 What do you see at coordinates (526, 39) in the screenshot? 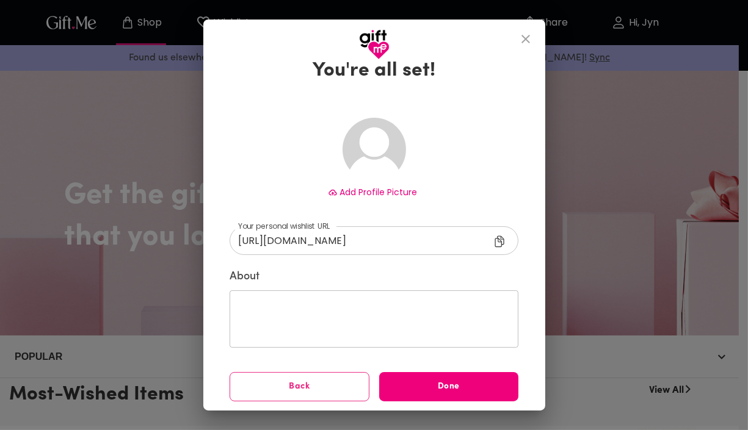
I see `button: close` at bounding box center [526, 39].